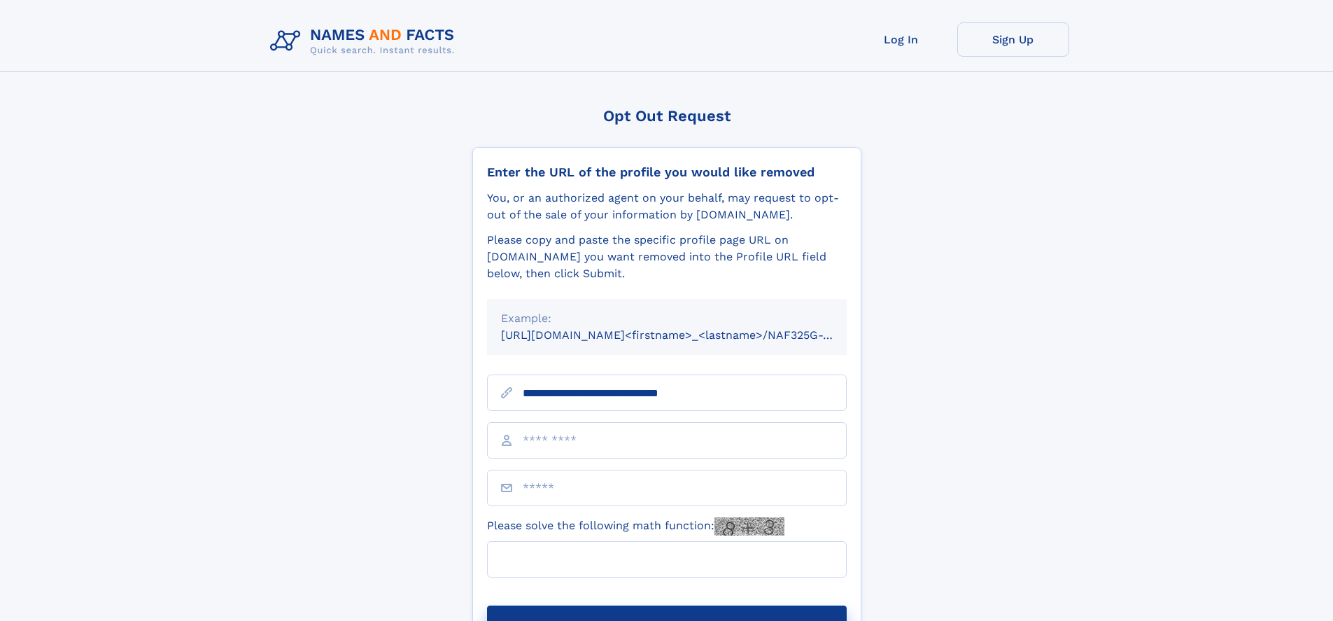  What do you see at coordinates (667, 206) in the screenshot?
I see `div: You, or an authorized agent on your behalf, may request to opt-out of the sale of your informatio...` at bounding box center [667, 206].